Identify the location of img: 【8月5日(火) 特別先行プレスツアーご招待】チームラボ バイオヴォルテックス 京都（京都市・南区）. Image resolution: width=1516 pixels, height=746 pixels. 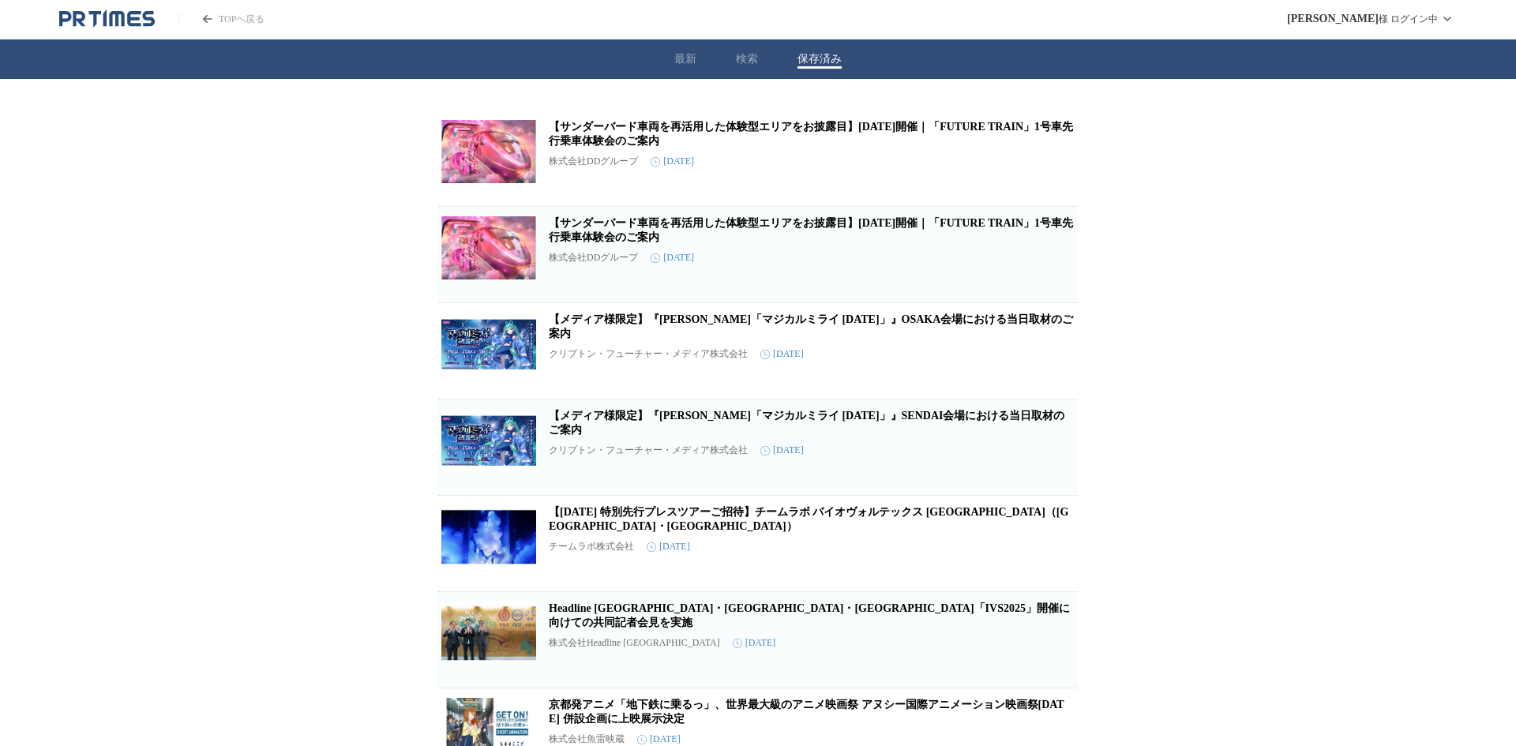
(489, 537).